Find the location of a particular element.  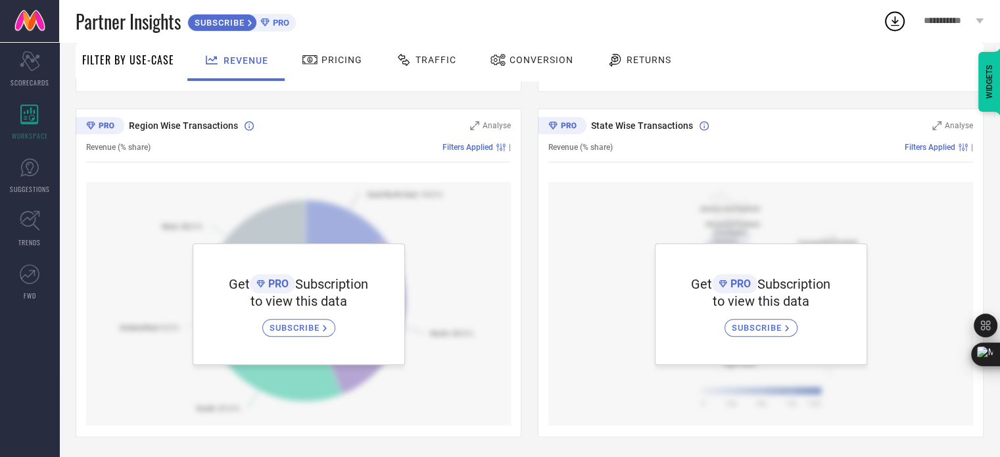

a: SUBSCRIBEPRO is located at coordinates (241, 21).